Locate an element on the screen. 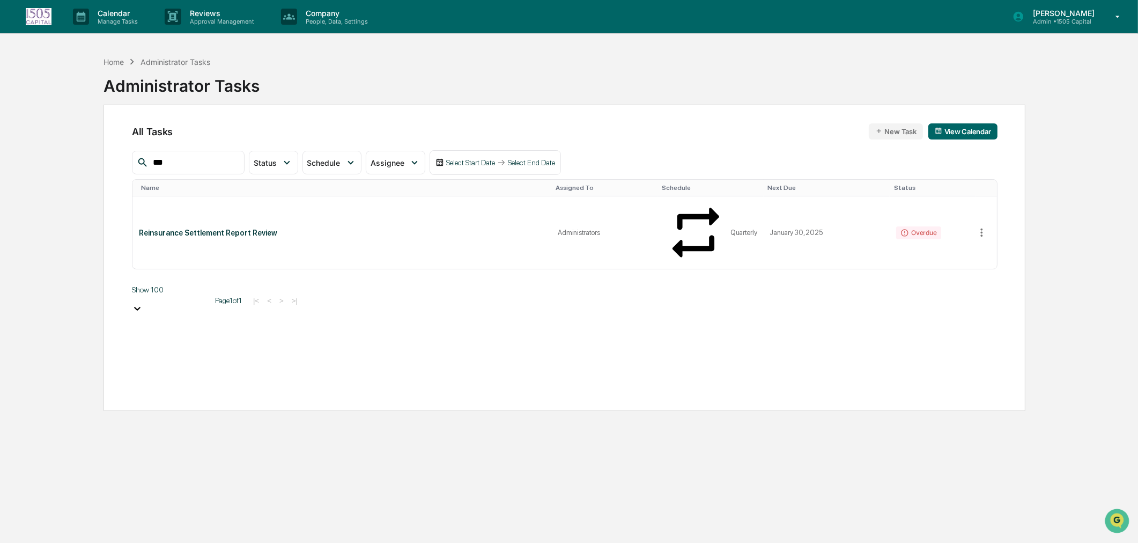  div: Home is located at coordinates (114, 62).